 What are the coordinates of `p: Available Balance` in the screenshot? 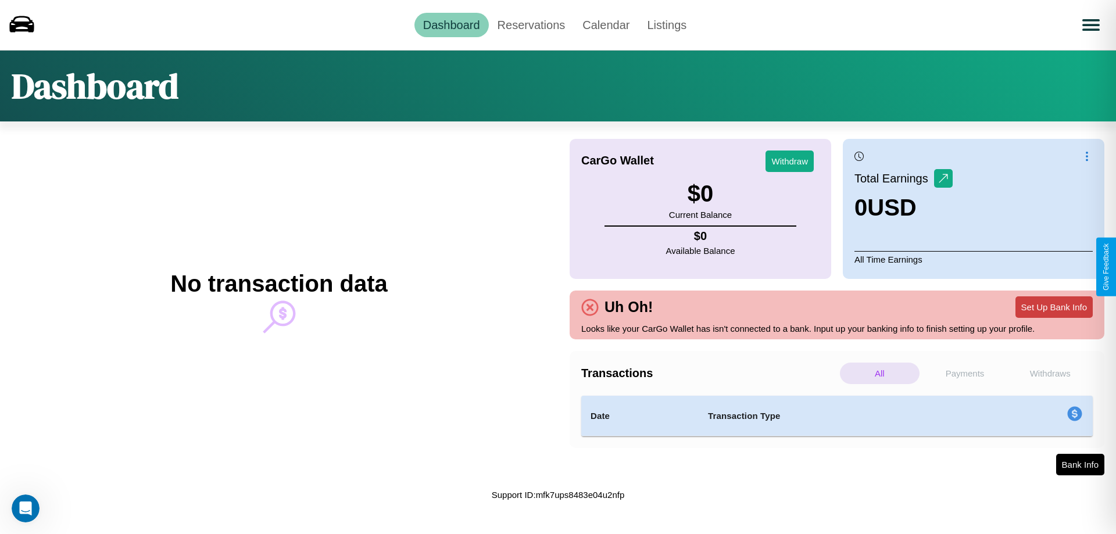 It's located at (701, 251).